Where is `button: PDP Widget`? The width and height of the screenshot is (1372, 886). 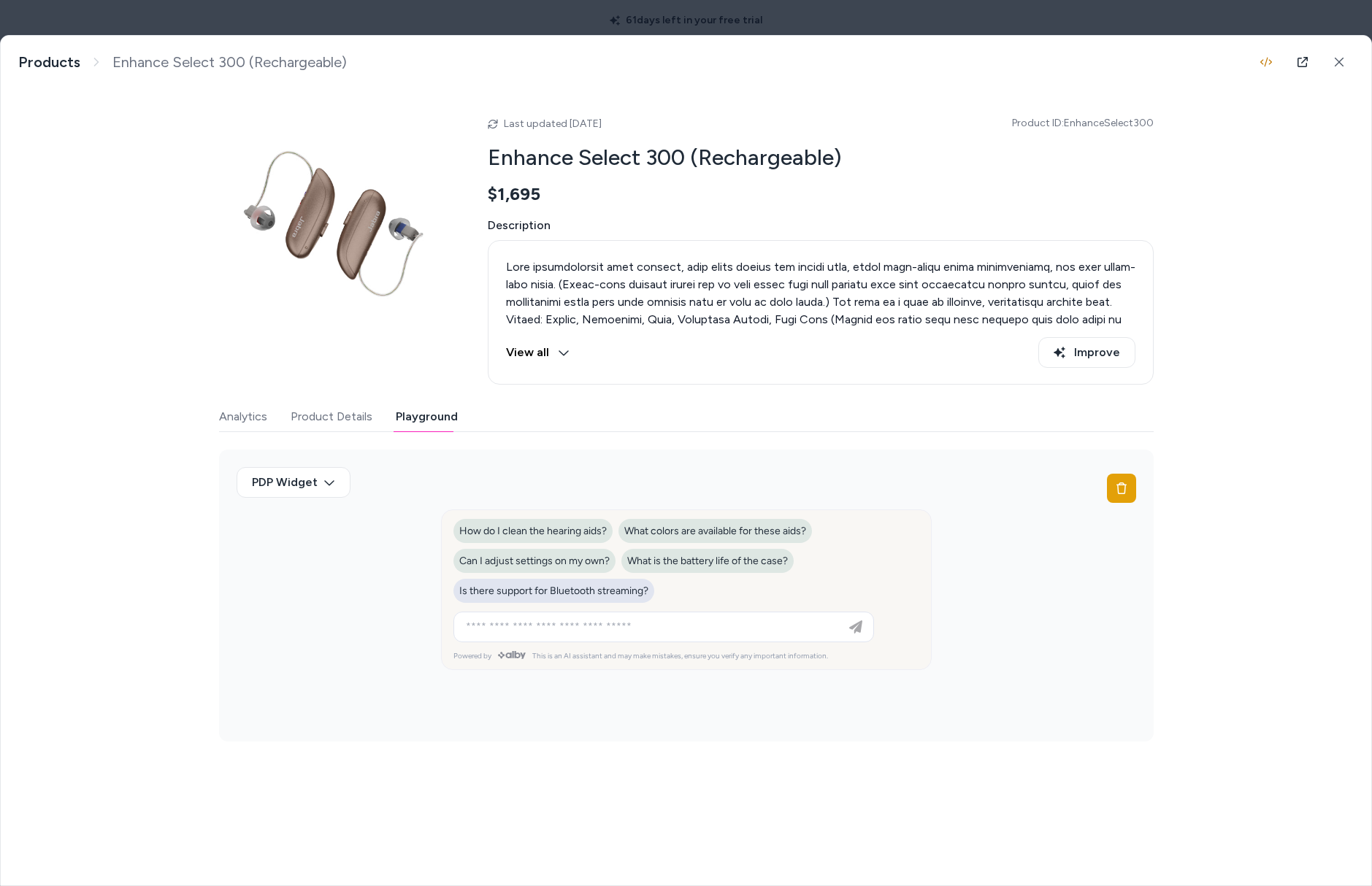 button: PDP Widget is located at coordinates (294, 482).